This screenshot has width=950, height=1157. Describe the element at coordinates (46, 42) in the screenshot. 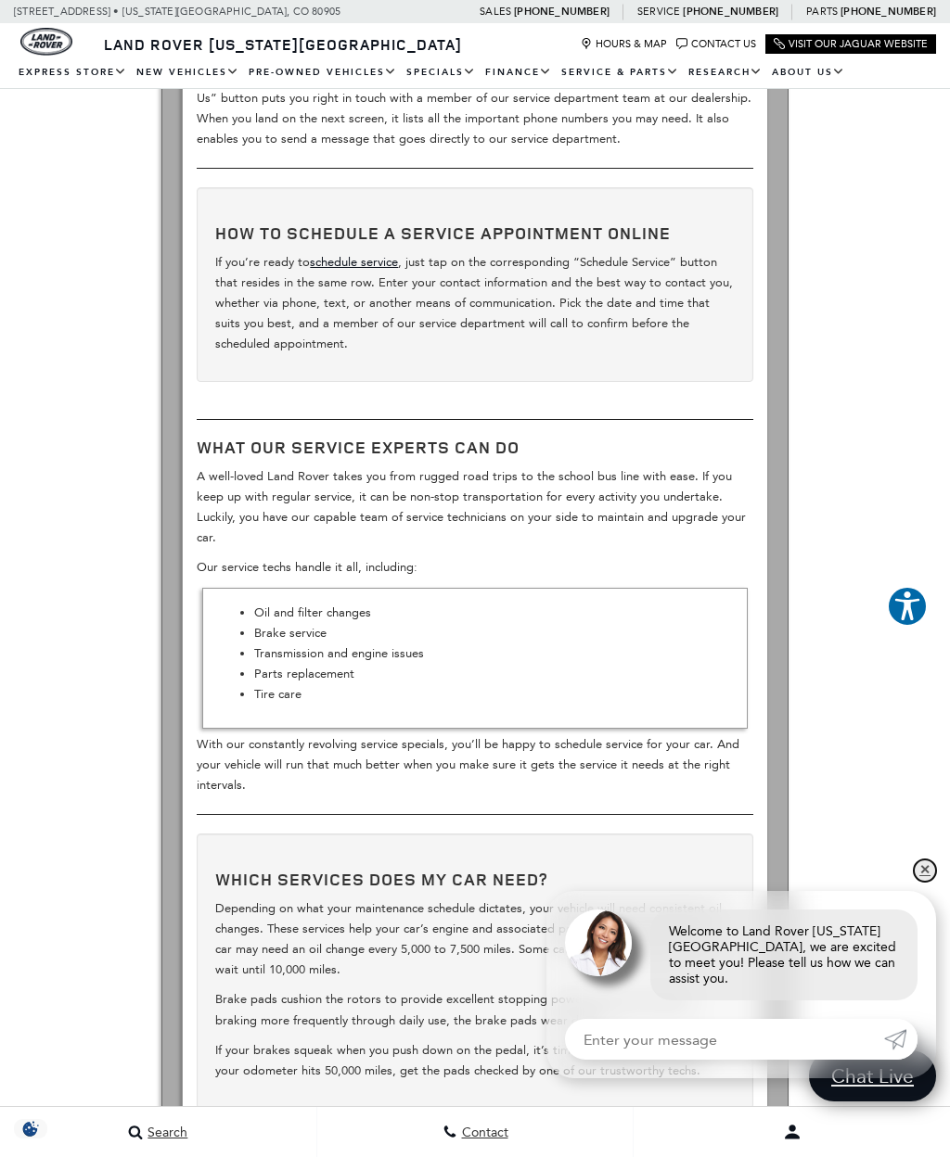

I see `img: Land Rover` at that location.